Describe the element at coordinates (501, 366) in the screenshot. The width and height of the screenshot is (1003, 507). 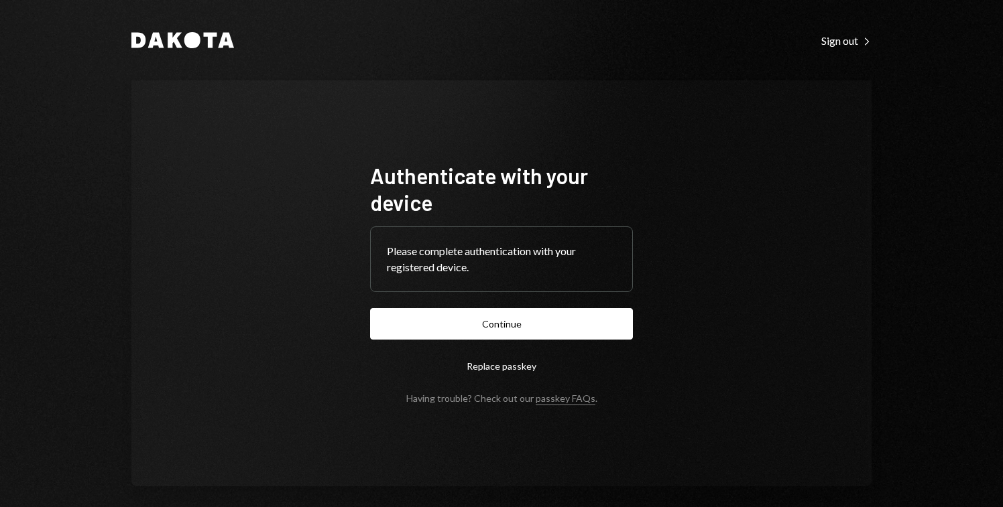
I see `button: Replace passkey` at that location.